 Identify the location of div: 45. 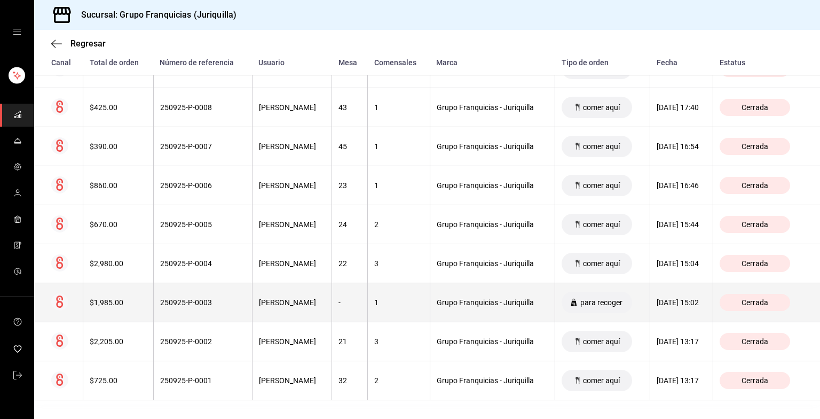
(350, 146).